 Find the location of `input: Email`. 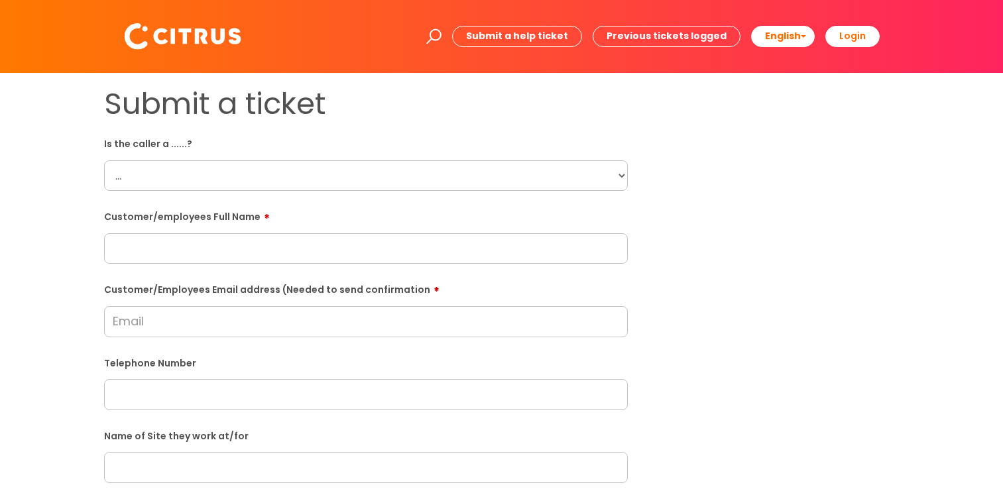

input: Email is located at coordinates (366, 322).